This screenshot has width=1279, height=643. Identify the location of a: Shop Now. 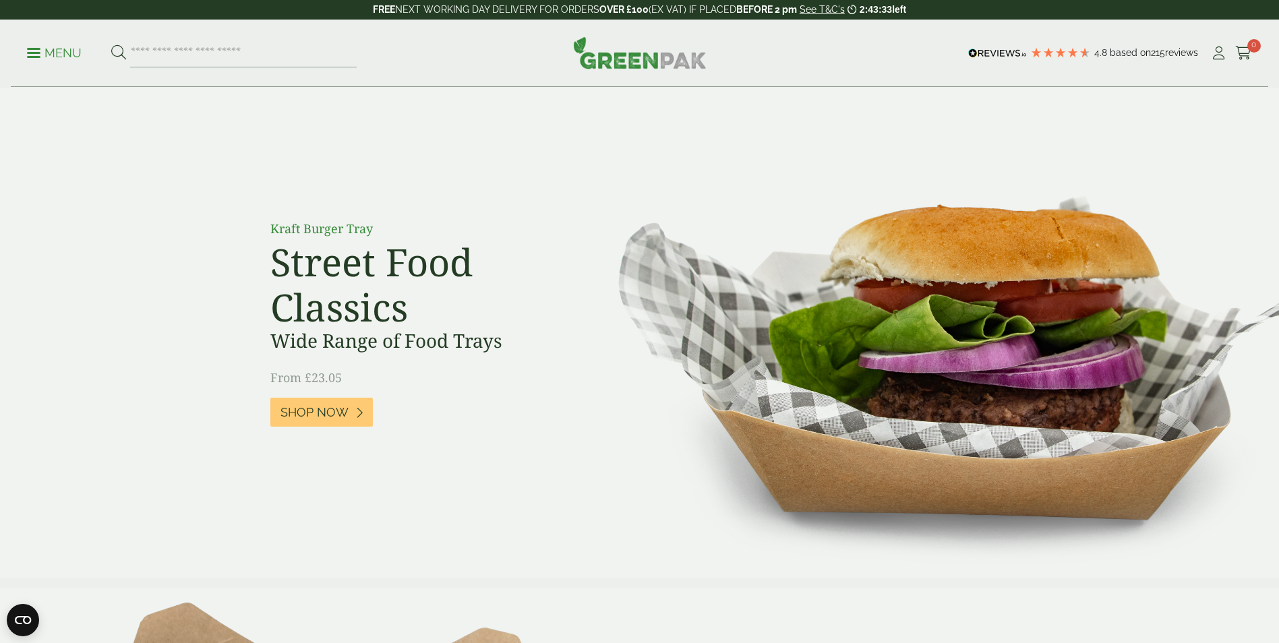
(322, 412).